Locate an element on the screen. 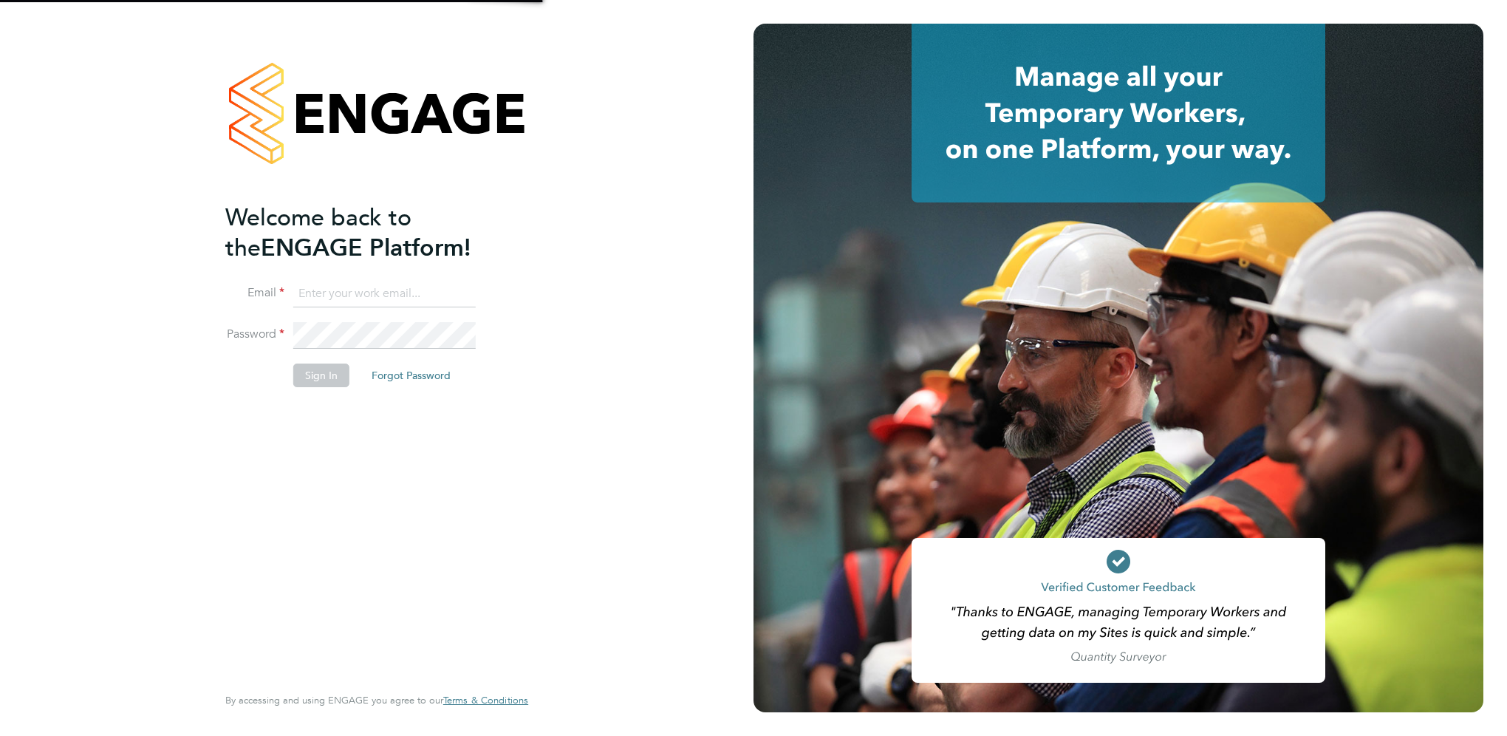 The height and width of the screenshot is (736, 1507). span: Terms & Conditions is located at coordinates (485, 700).